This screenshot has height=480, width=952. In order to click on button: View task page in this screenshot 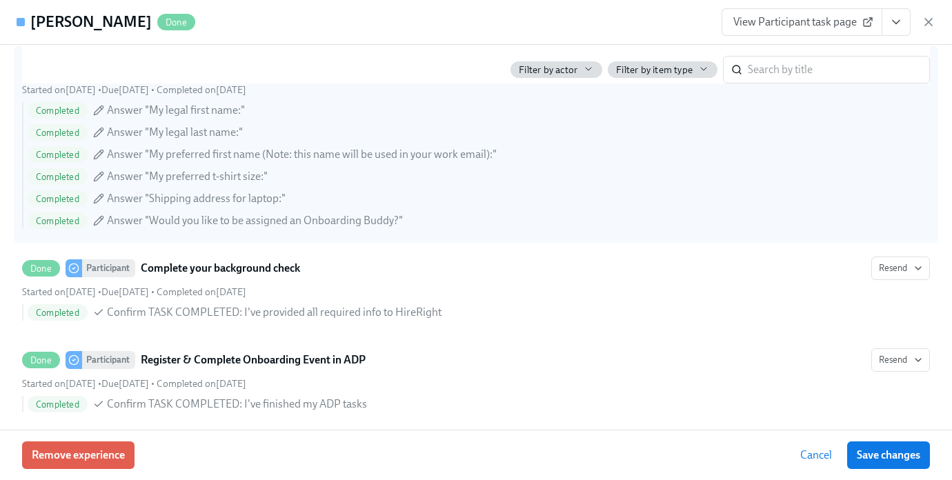, I will do `click(896, 22)`.